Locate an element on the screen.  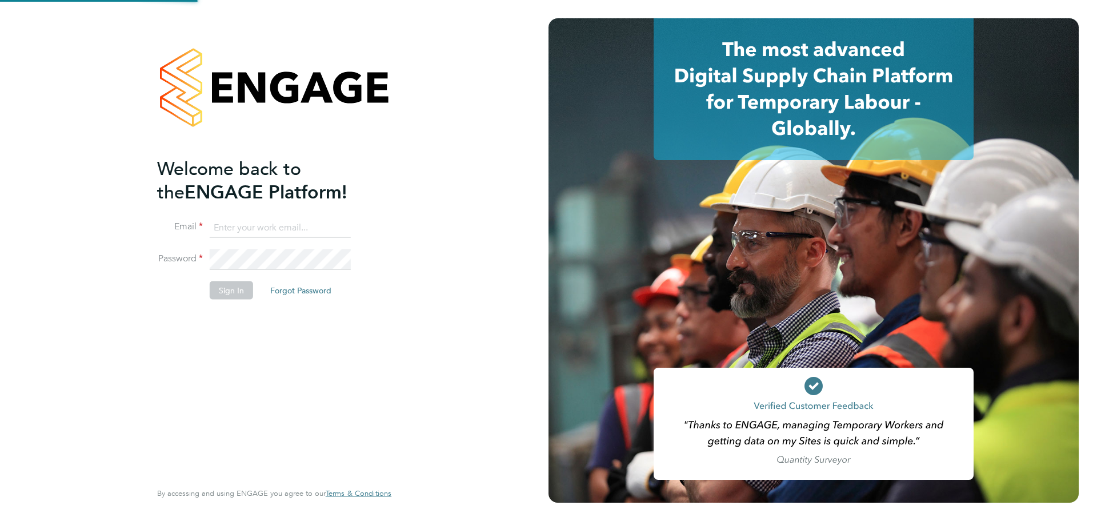
a: Terms & Conditions is located at coordinates (358, 493).